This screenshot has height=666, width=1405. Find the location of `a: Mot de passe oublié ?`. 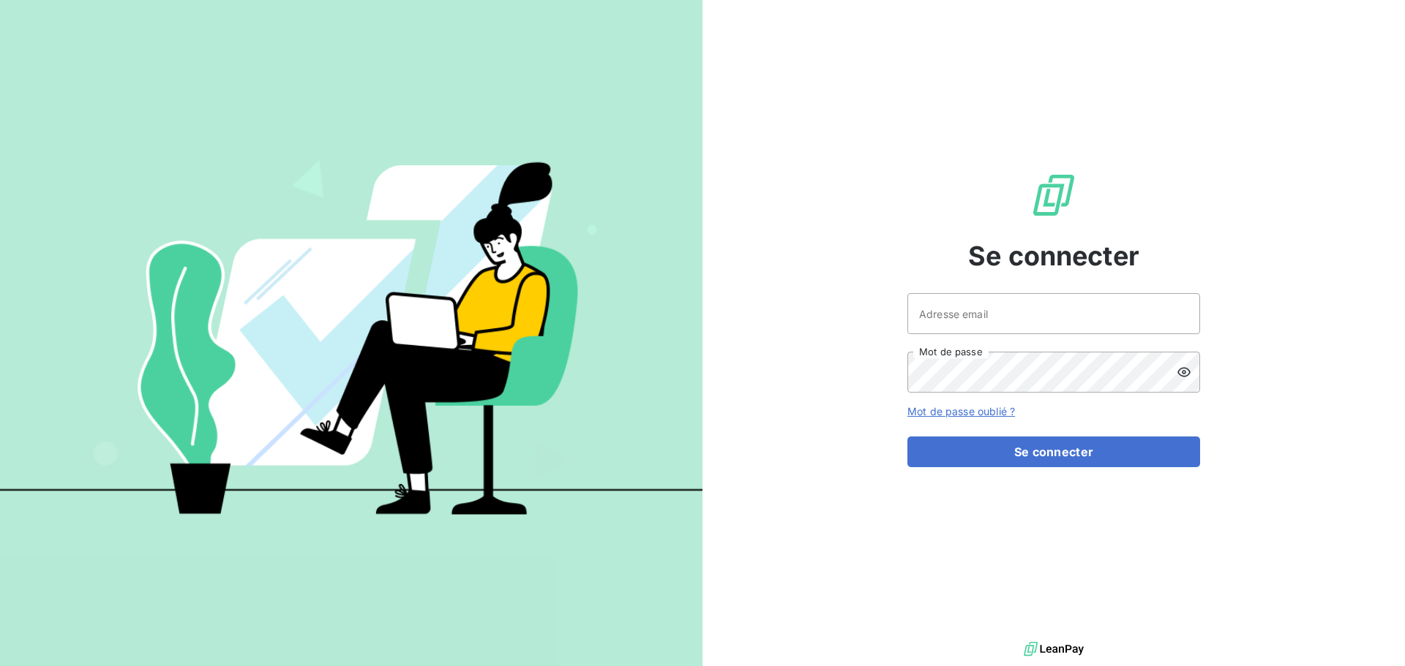

a: Mot de passe oublié ? is located at coordinates (960, 411).